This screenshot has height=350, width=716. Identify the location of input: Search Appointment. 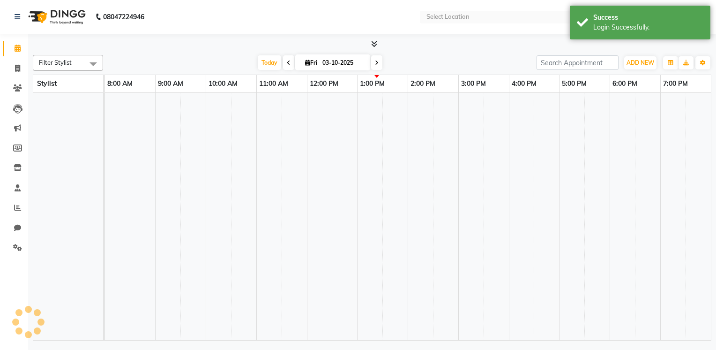
(577, 62).